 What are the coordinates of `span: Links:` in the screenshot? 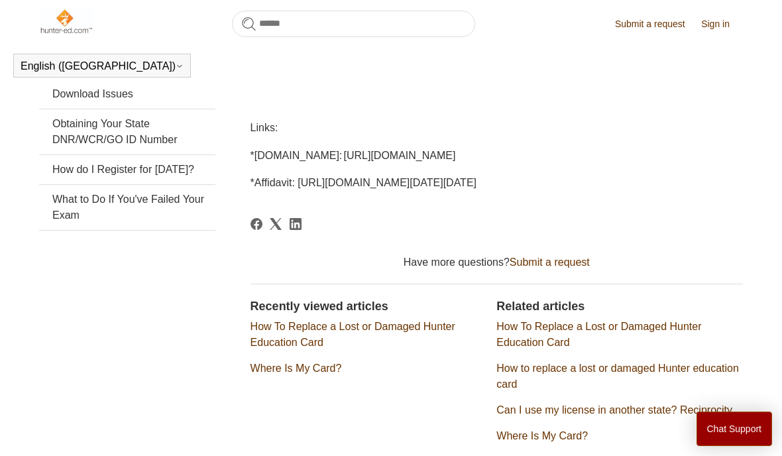 It's located at (264, 127).